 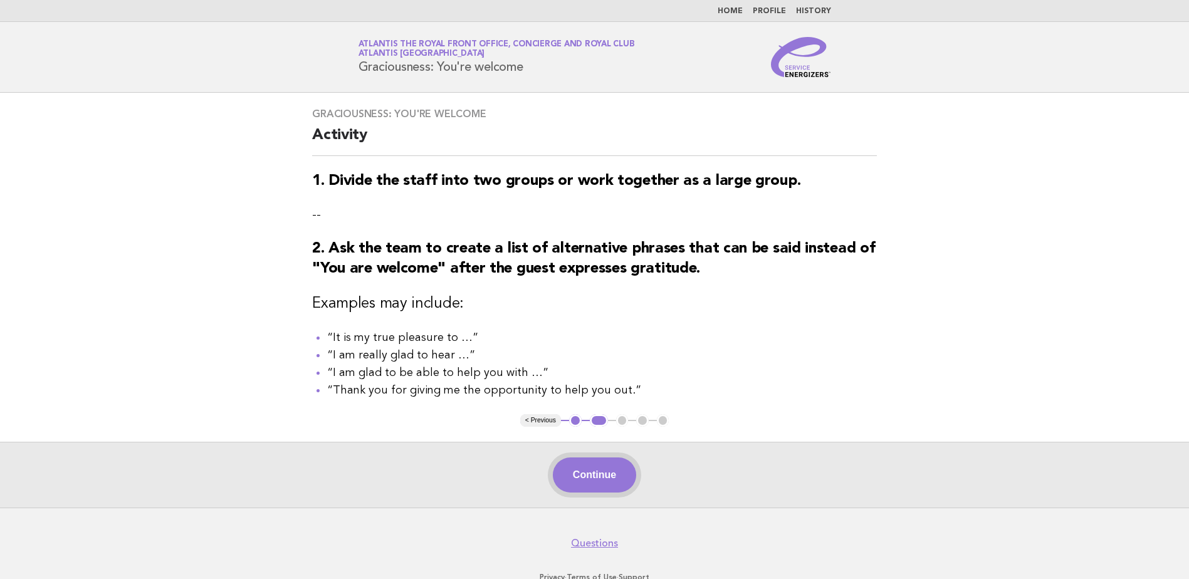 What do you see at coordinates (594, 140) in the screenshot?
I see `h2: Activity` at bounding box center [594, 140].